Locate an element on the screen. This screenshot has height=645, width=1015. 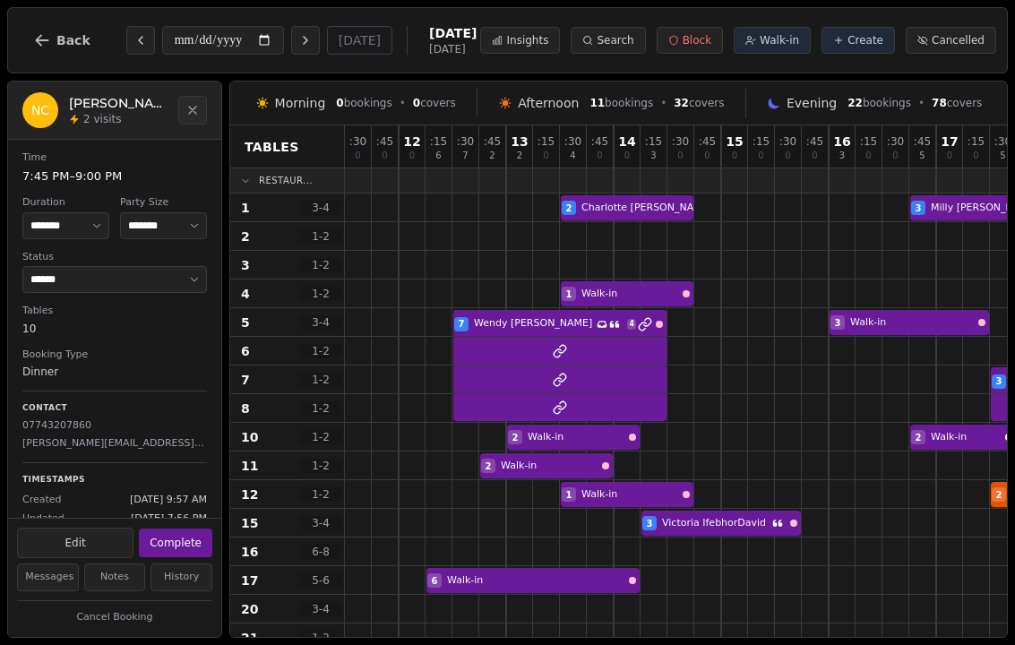
button: Notes is located at coordinates (115, 577).